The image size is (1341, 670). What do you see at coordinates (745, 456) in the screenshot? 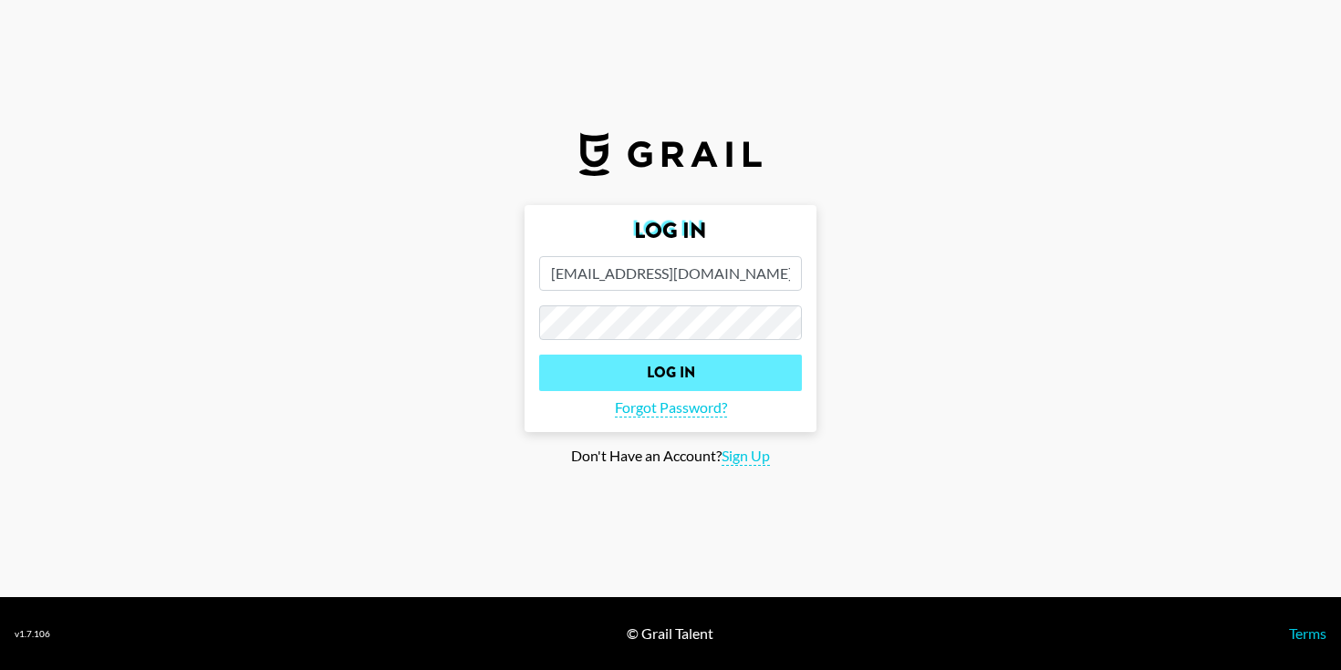
I see `span: Sign Up` at bounding box center [745, 456].